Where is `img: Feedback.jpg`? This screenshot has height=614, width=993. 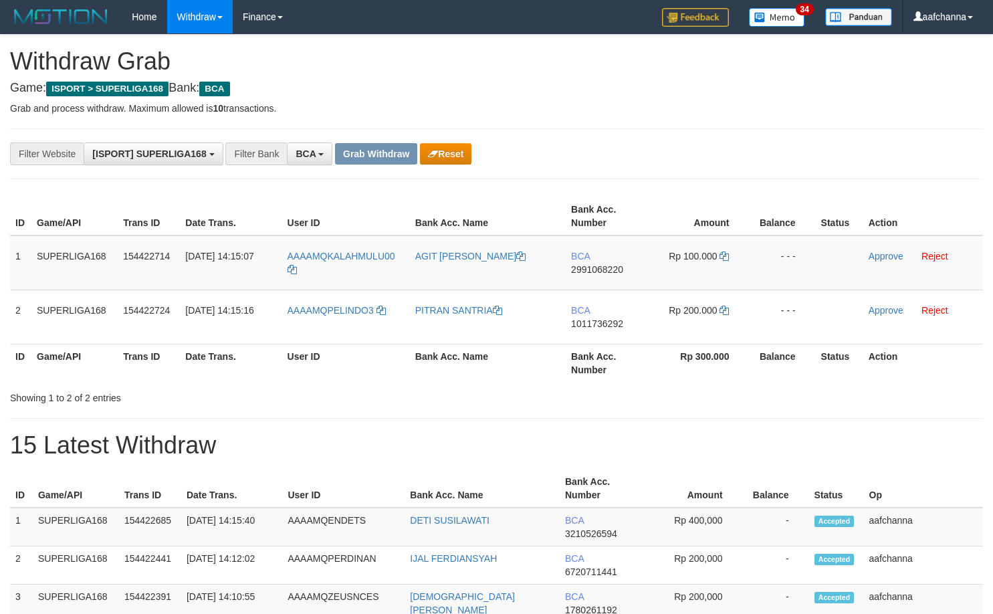 img: Feedback.jpg is located at coordinates (695, 17).